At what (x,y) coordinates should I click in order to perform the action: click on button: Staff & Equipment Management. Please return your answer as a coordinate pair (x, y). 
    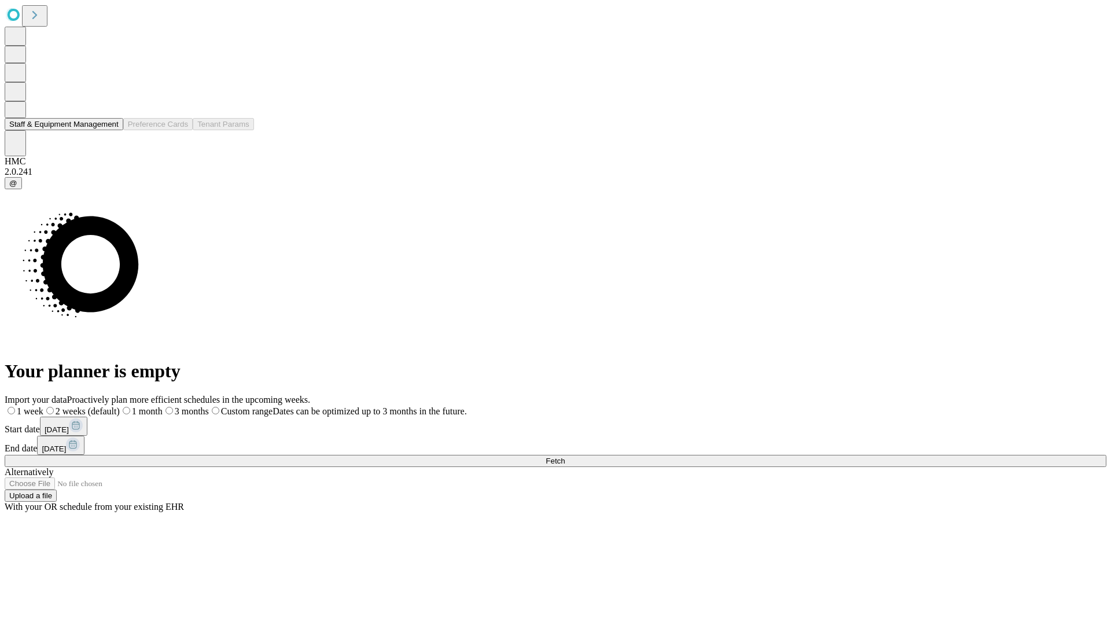
    Looking at the image, I should click on (64, 124).